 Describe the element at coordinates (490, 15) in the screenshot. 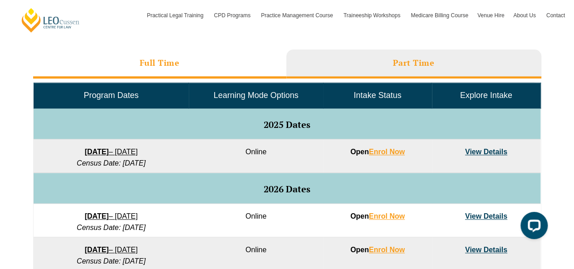

I see `a: Venue Hire` at that location.